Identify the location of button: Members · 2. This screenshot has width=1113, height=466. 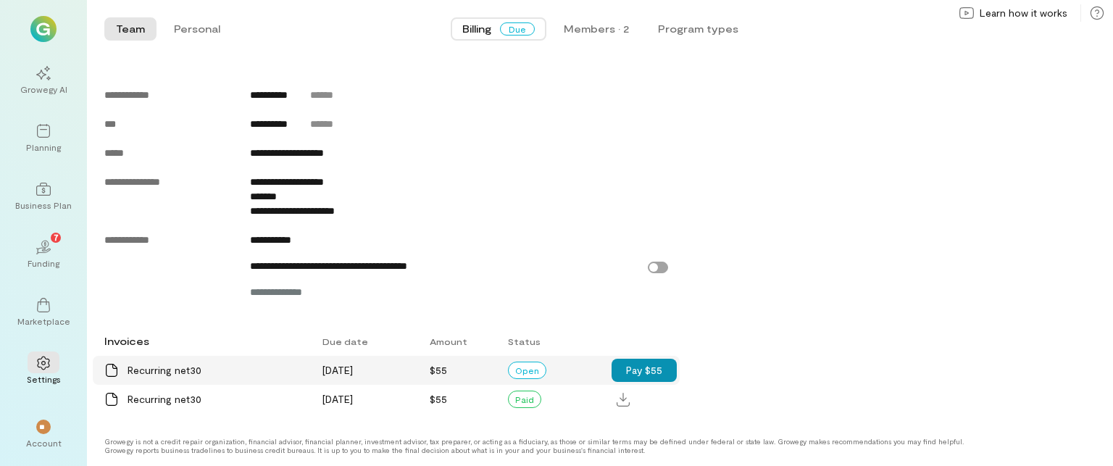
(596, 29).